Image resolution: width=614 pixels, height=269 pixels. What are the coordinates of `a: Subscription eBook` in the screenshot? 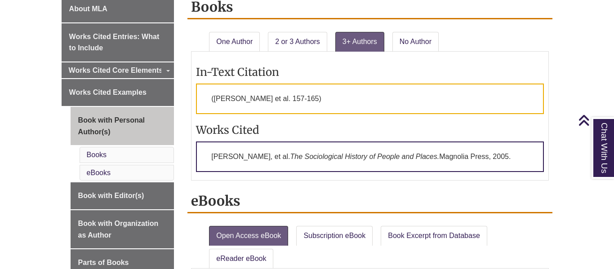 It's located at (334, 236).